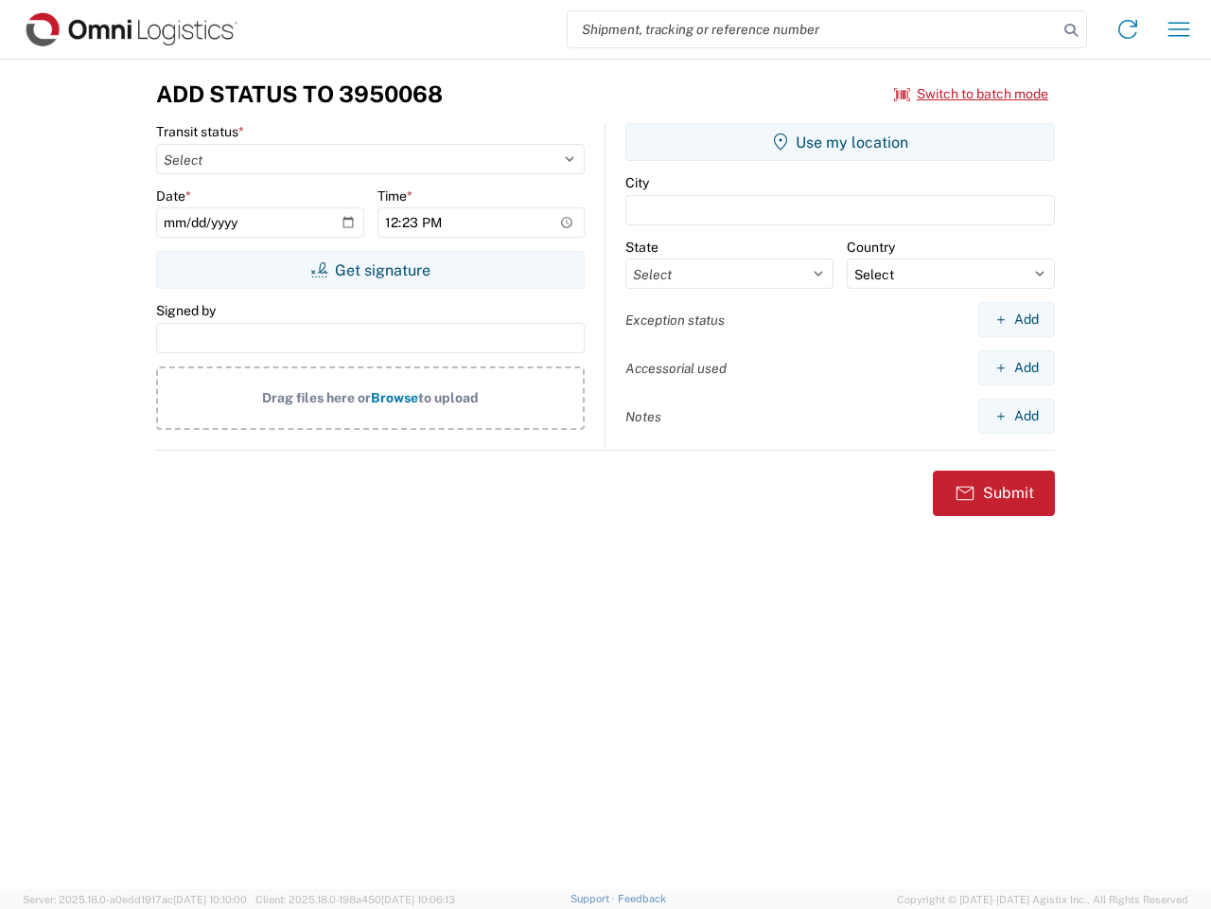  Describe the element at coordinates (395, 196) in the screenshot. I see `label: Time` at that location.